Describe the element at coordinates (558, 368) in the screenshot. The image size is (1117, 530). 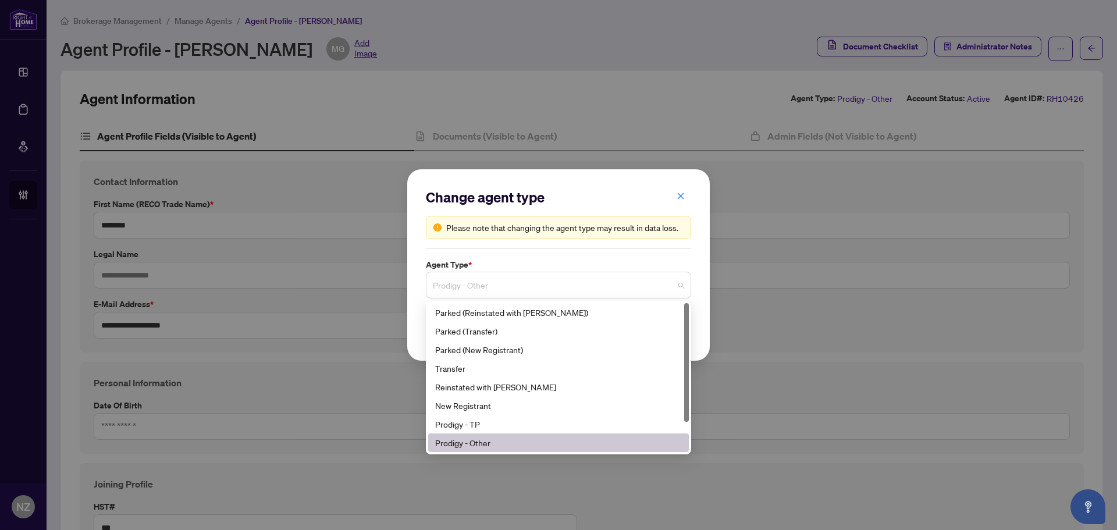
I see `div: Transfer` at that location.